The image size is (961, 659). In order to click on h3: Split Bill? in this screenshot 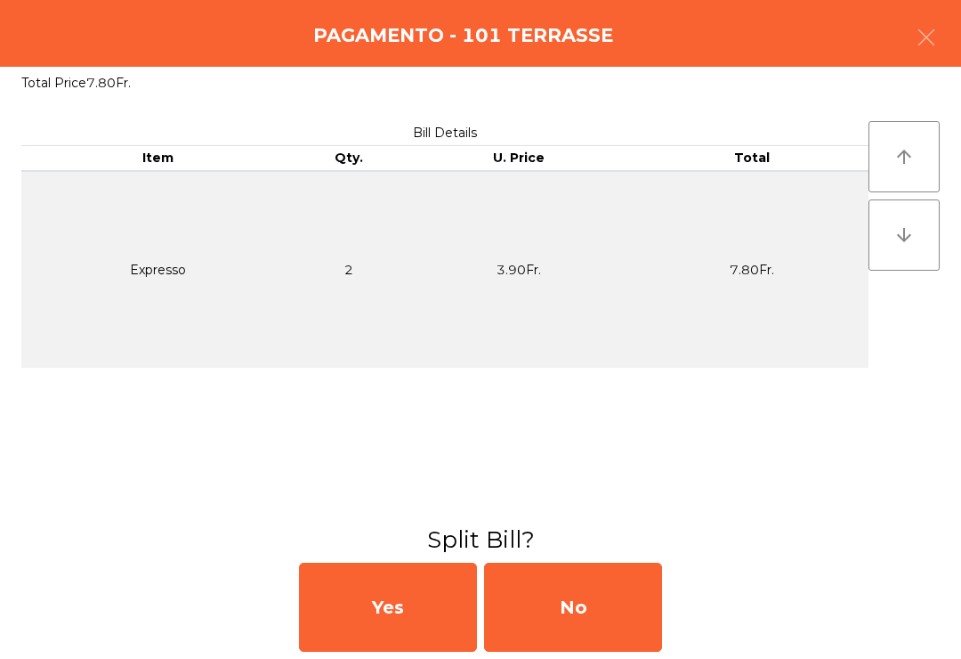, I will do `click(481, 539)`.